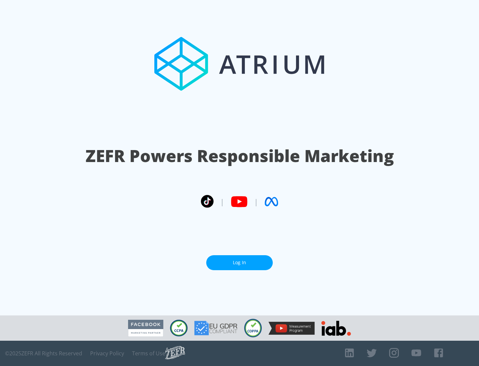 Image resolution: width=479 pixels, height=366 pixels. What do you see at coordinates (240, 156) in the screenshot?
I see `h1: ZEFR Powers Responsible Marketing` at bounding box center [240, 156].